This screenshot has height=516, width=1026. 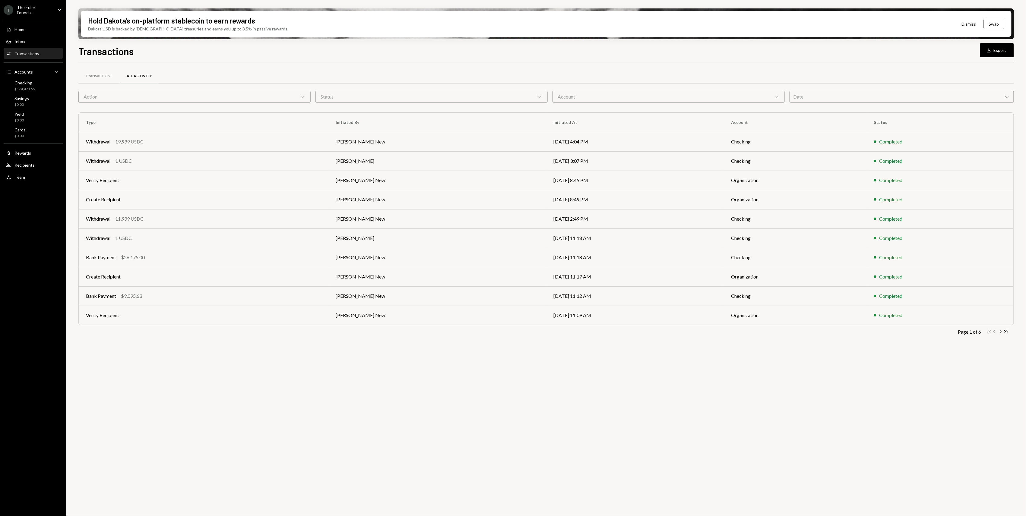 What do you see at coordinates (19, 114) in the screenshot?
I see `div: Yield` at bounding box center [19, 114].